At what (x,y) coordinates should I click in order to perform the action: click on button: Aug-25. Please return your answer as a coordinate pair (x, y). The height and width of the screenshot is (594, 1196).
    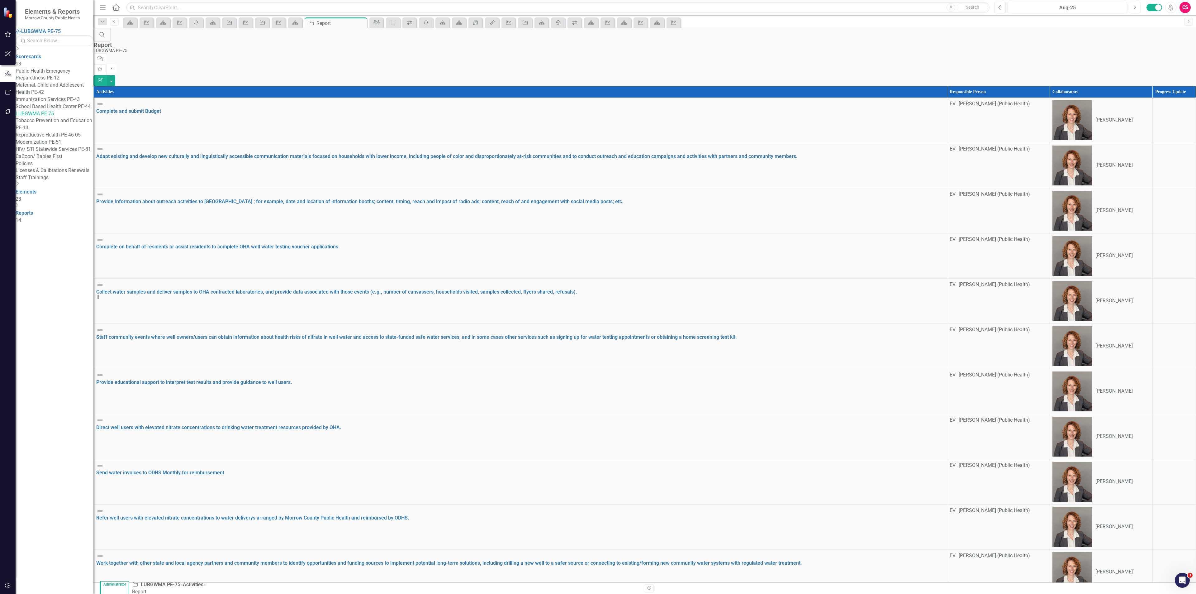
    Looking at the image, I should click on (1068, 7).